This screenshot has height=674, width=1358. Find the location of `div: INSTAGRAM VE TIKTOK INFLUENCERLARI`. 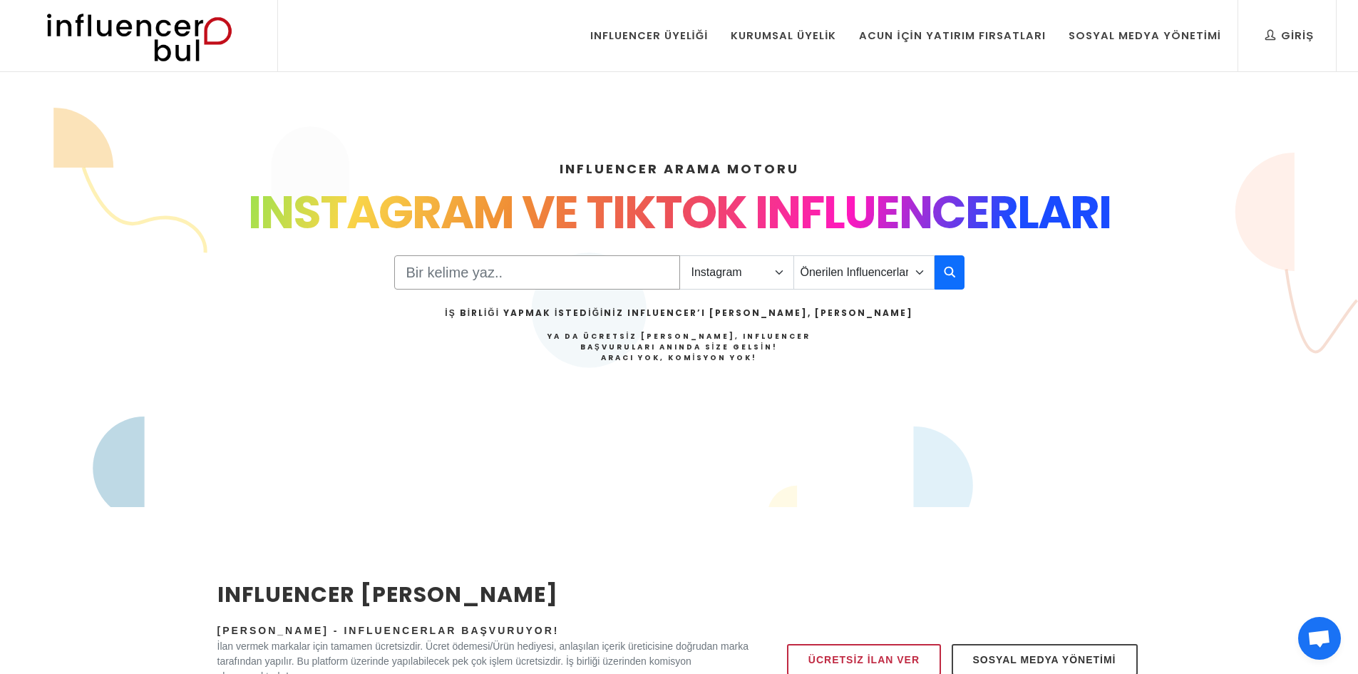

div: INSTAGRAM VE TIKTOK INFLUENCERLARI is located at coordinates (679, 212).